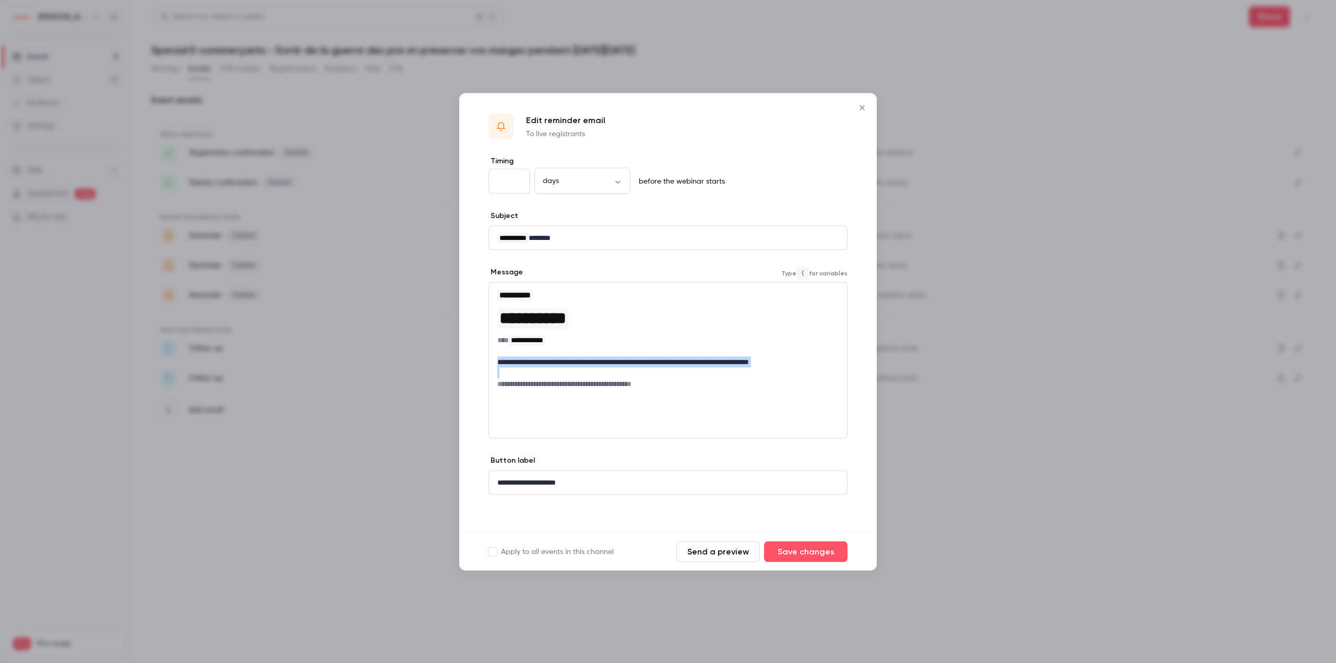 This screenshot has width=1336, height=663. What do you see at coordinates (566, 120) in the screenshot?
I see `p: Edit reminder email` at bounding box center [566, 120].